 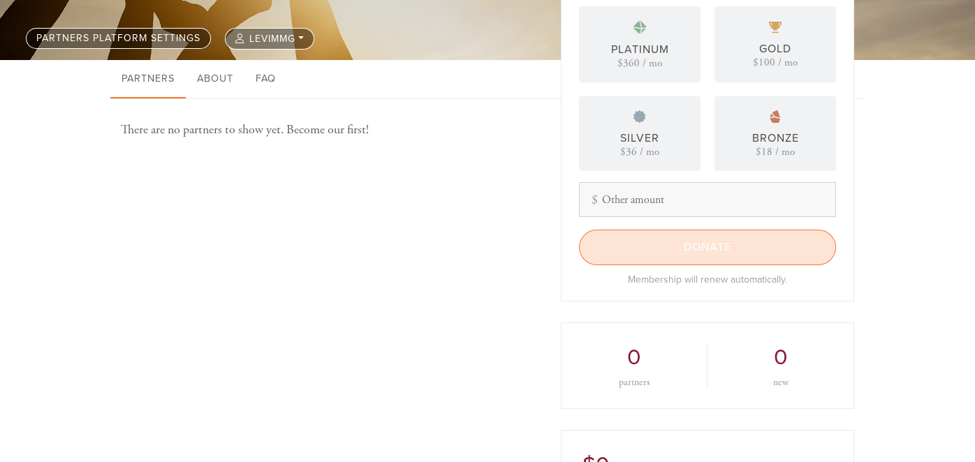 What do you see at coordinates (634, 383) in the screenshot?
I see `div: partners` at bounding box center [634, 383].